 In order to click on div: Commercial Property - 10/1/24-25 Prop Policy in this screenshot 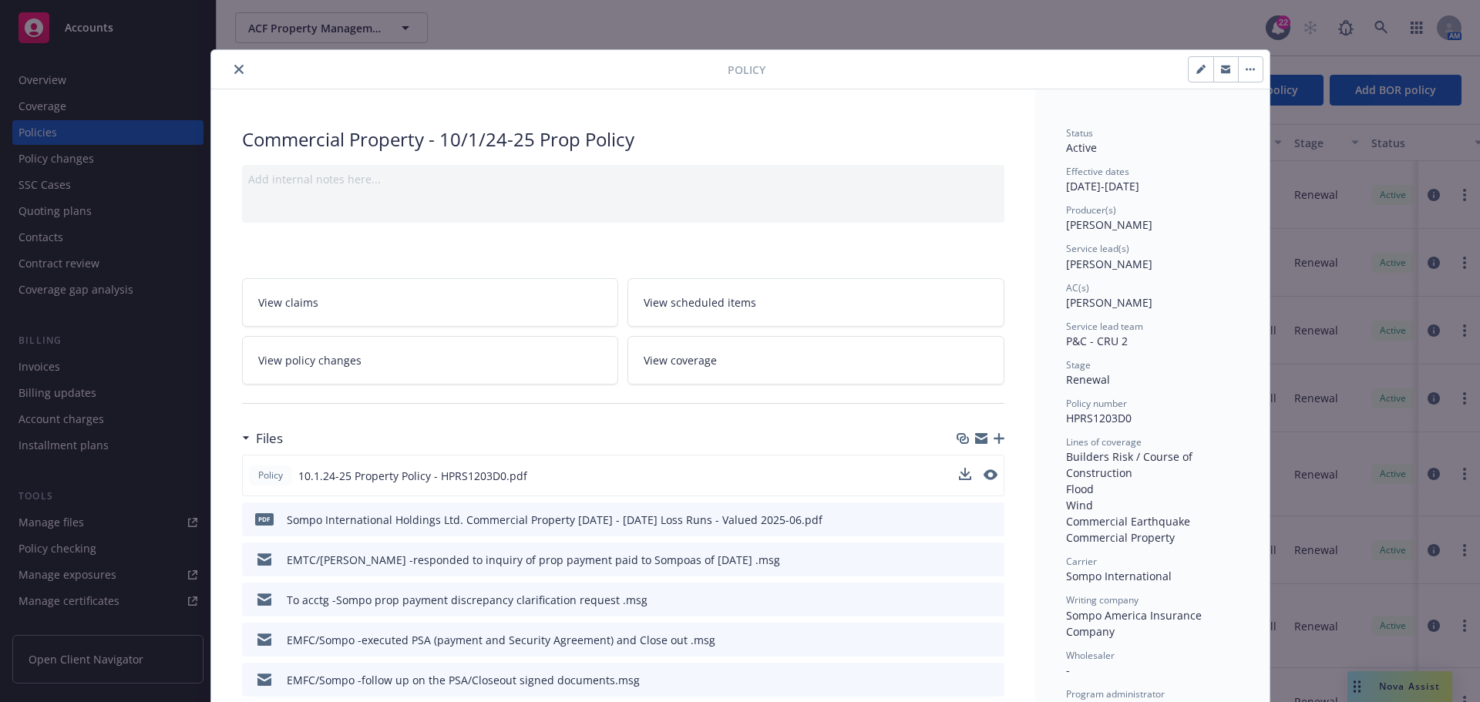, I will do `click(623, 139)`.